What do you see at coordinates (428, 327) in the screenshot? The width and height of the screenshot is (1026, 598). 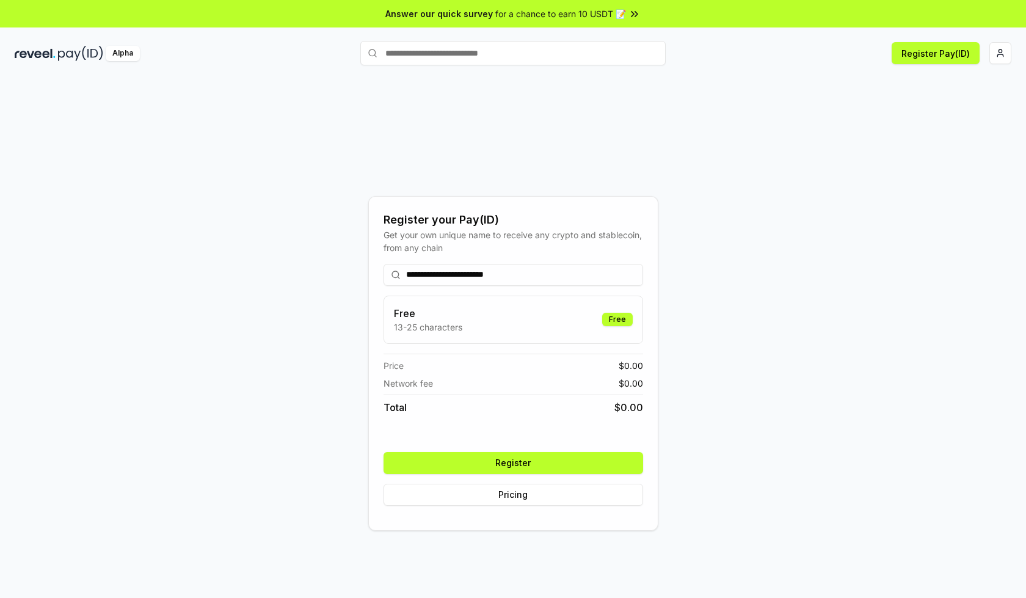 I see `p: 13-25 characters` at bounding box center [428, 327].